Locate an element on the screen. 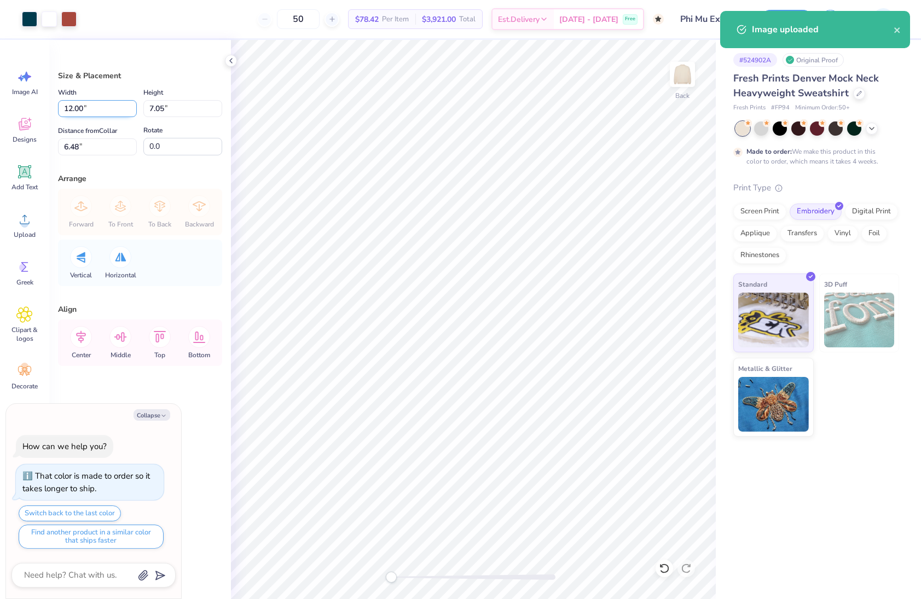 The width and height of the screenshot is (921, 599). span: Center is located at coordinates (81, 355).